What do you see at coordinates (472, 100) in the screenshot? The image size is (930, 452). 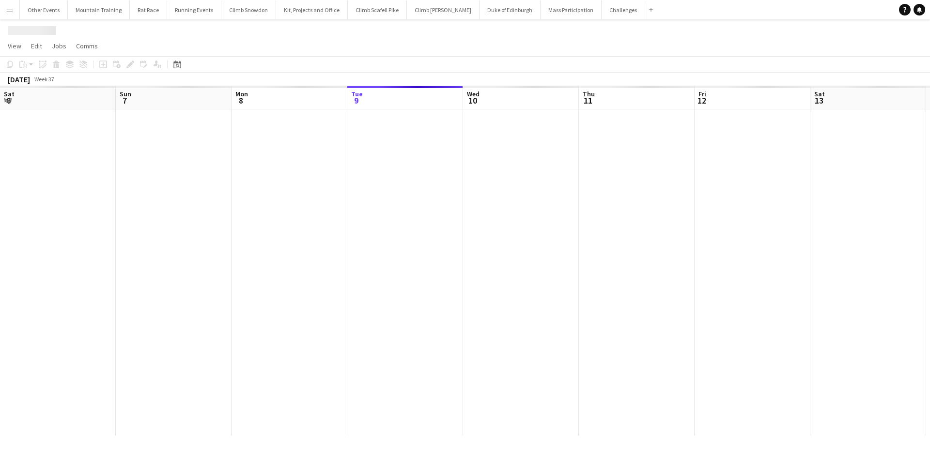 I see `span: 10` at bounding box center [472, 100].